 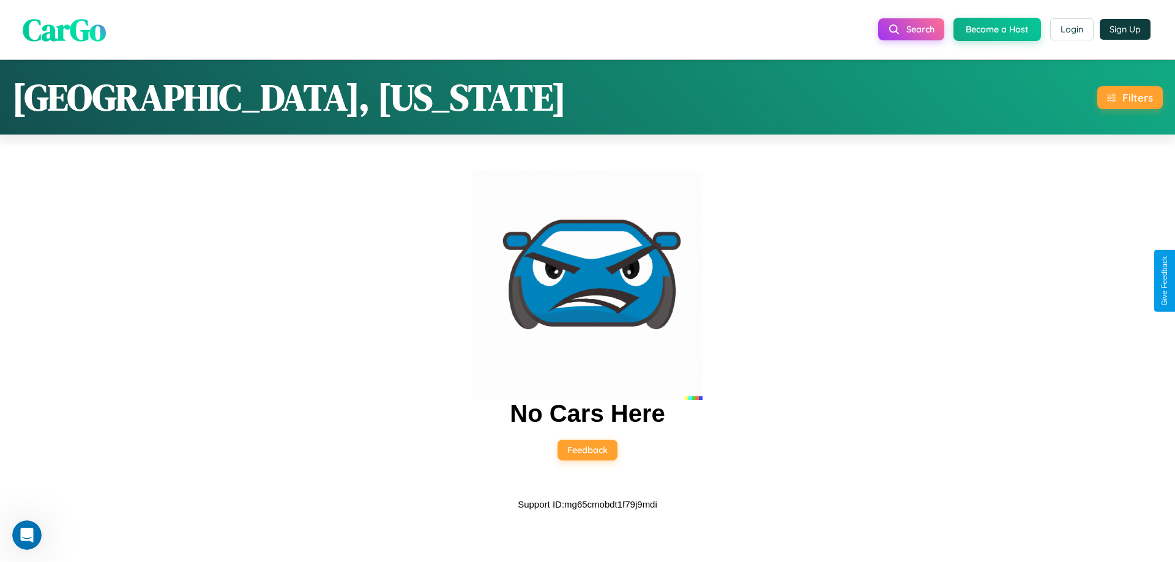 I want to click on div: Give Feedback, so click(x=1164, y=281).